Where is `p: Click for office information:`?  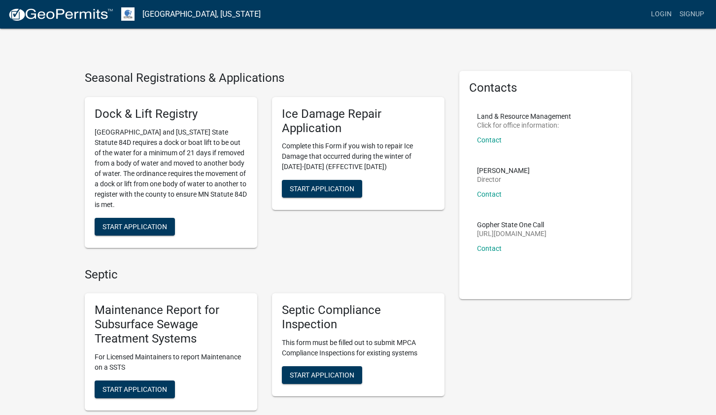
p: Click for office information: is located at coordinates (524, 125).